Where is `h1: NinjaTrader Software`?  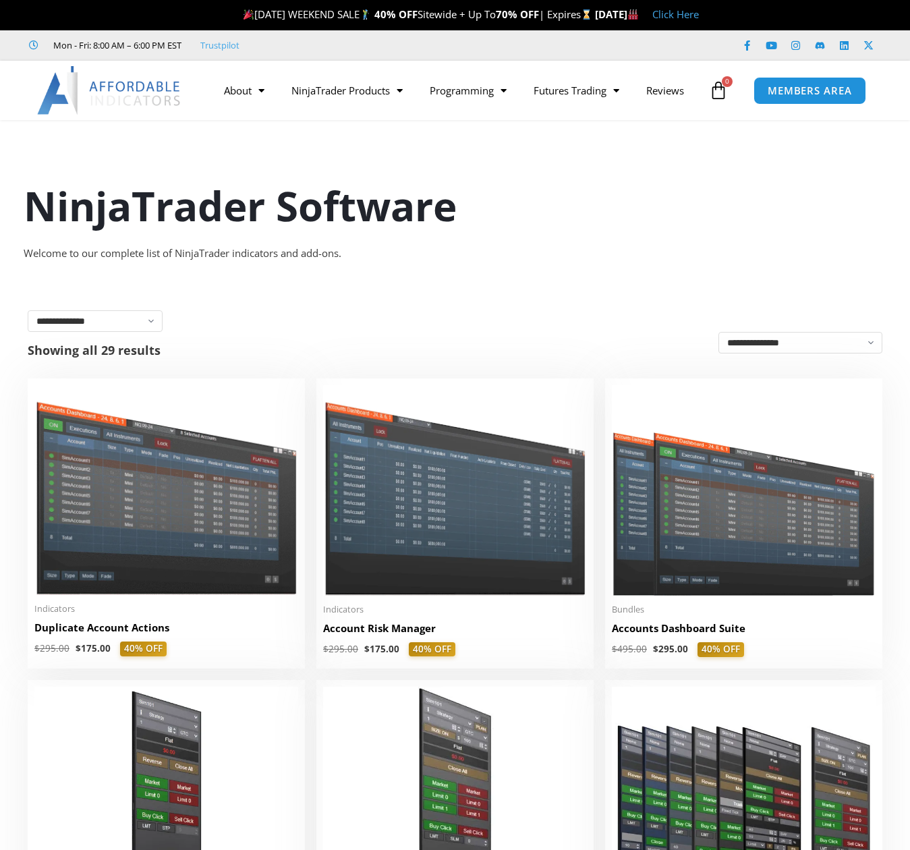
h1: NinjaTrader Software is located at coordinates (455, 206).